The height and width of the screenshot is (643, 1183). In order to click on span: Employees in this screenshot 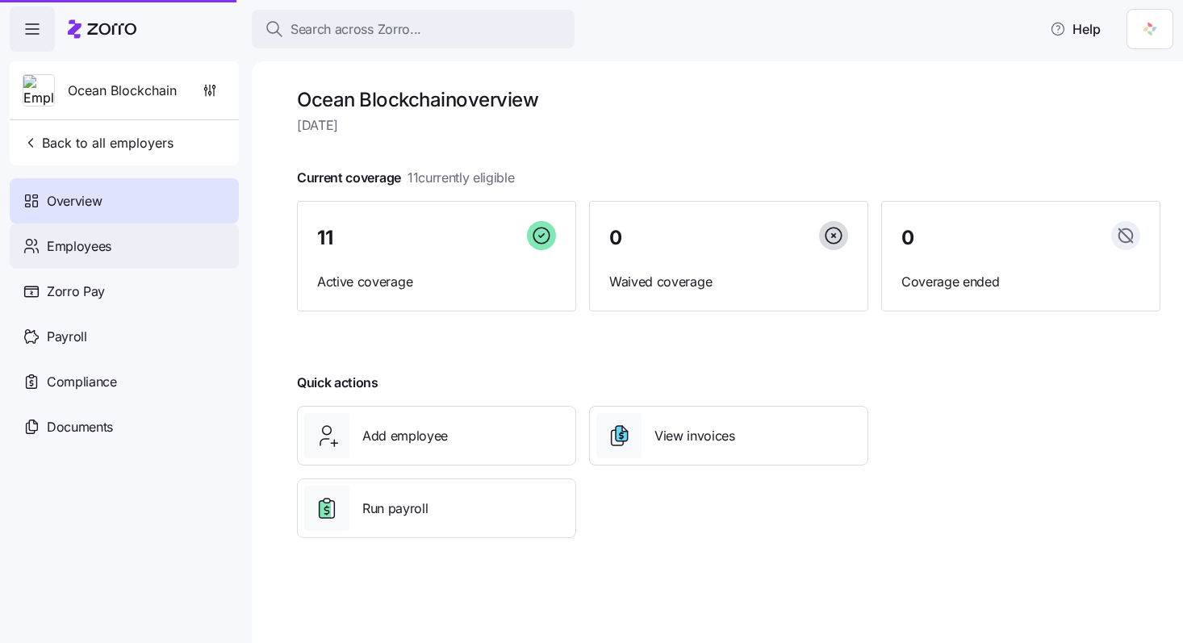, I will do `click(79, 246)`.